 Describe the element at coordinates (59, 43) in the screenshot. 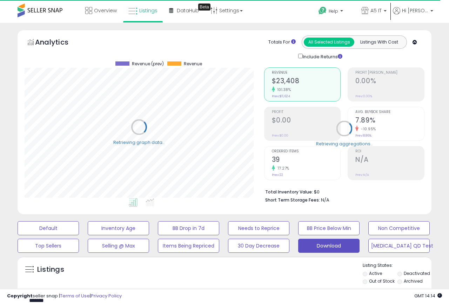

I see `h5: Analytics` at that location.